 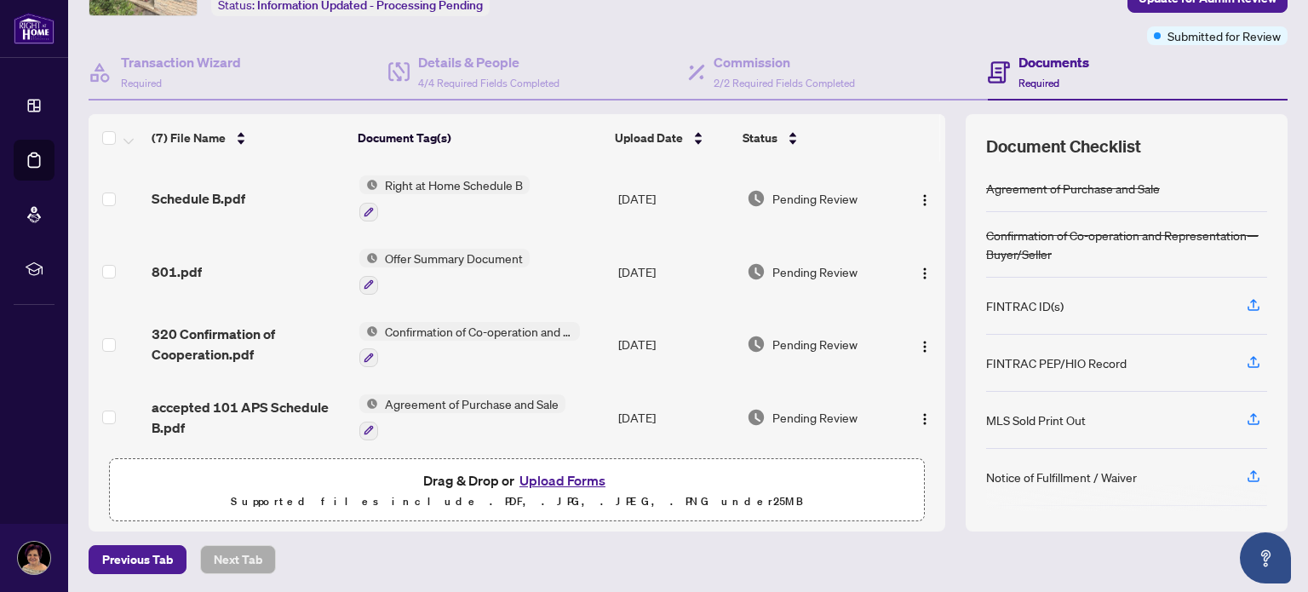 What do you see at coordinates (137, 560) in the screenshot?
I see `span: Previous Tab` at bounding box center [137, 560].